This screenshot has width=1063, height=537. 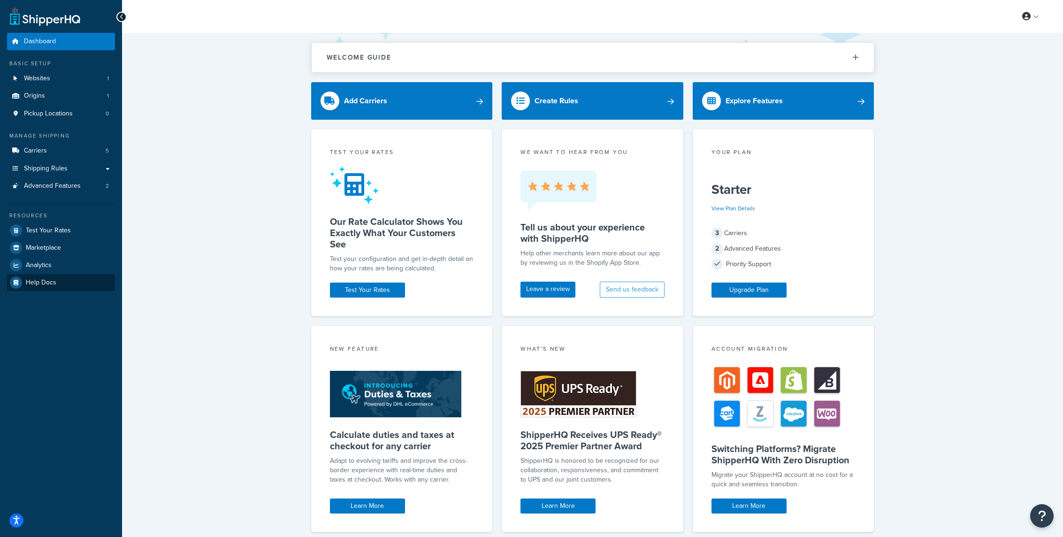 I want to click on h5: Switching Platforms? Migrate ShipperHQ With Zero Disruption, so click(x=783, y=454).